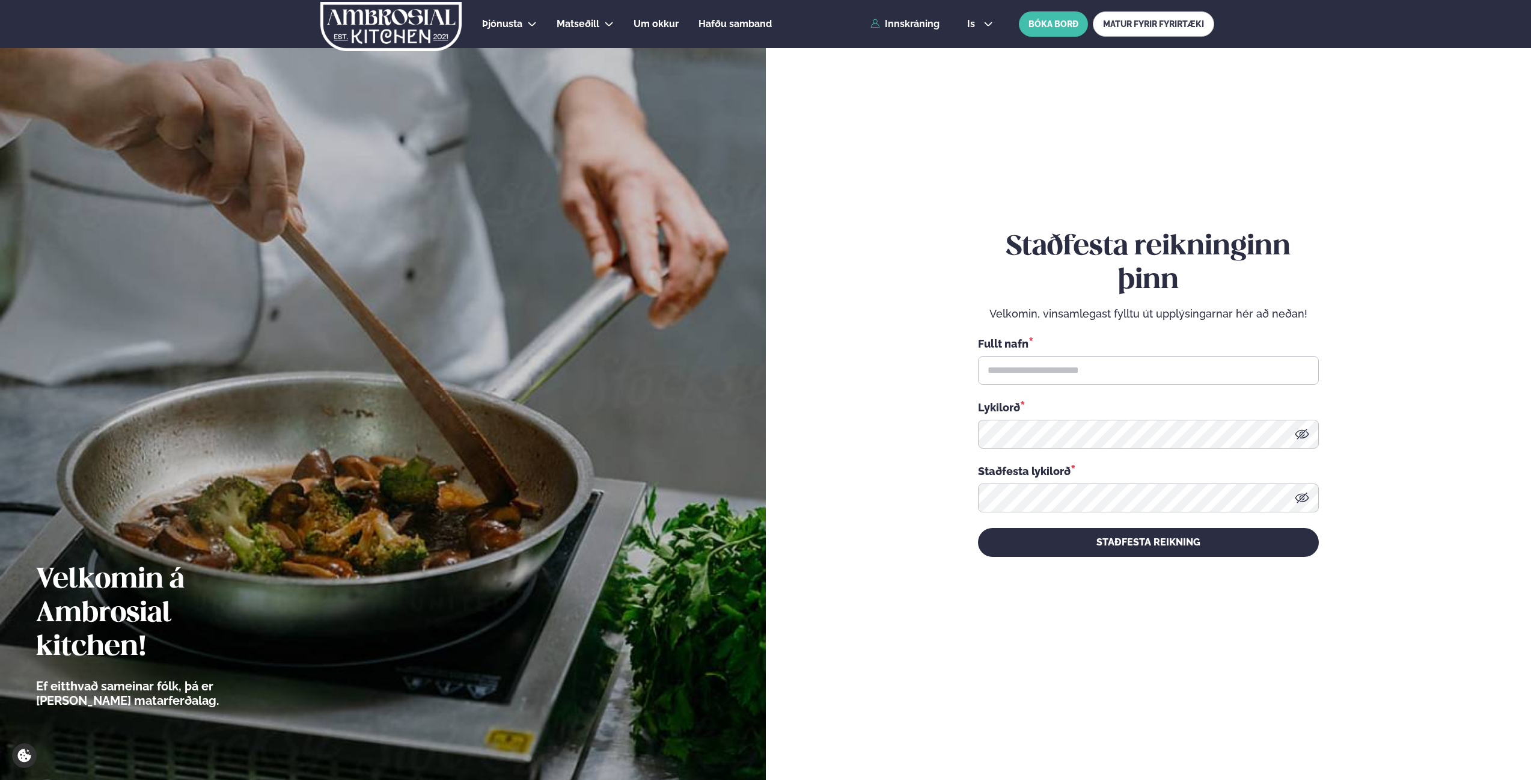  Describe the element at coordinates (1148, 542) in the screenshot. I see `button: STAÐFESTA REIKNING` at that location.